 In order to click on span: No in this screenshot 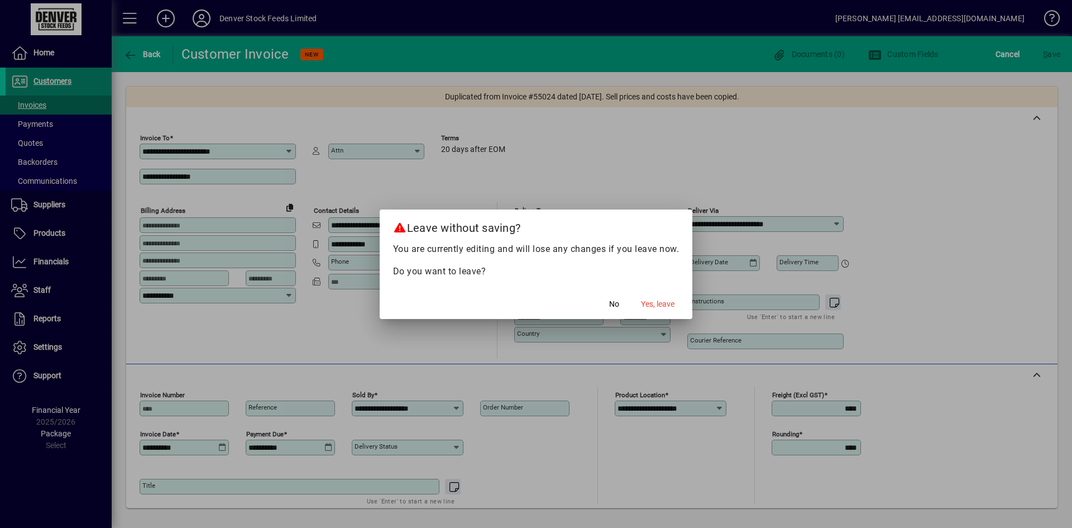, I will do `click(614, 304)`.